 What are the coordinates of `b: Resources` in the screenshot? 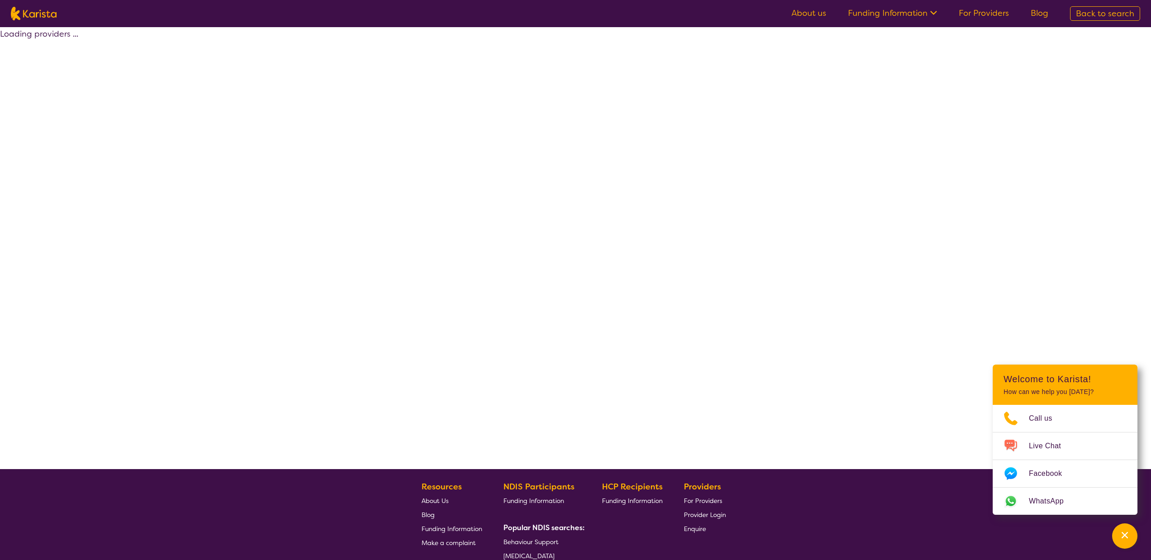 It's located at (442, 487).